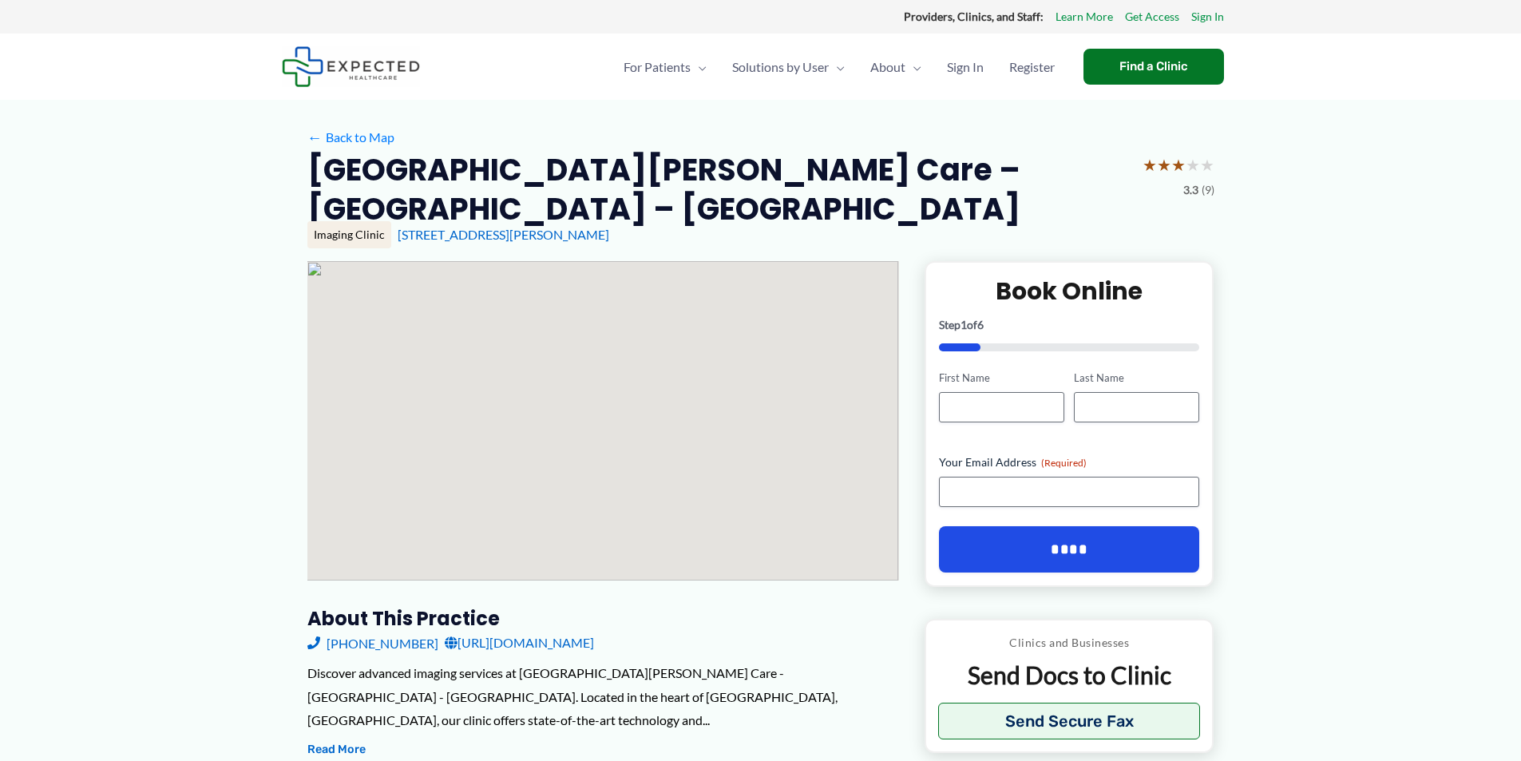 The height and width of the screenshot is (761, 1521). What do you see at coordinates (336, 750) in the screenshot?
I see `button: Read More` at bounding box center [336, 750].